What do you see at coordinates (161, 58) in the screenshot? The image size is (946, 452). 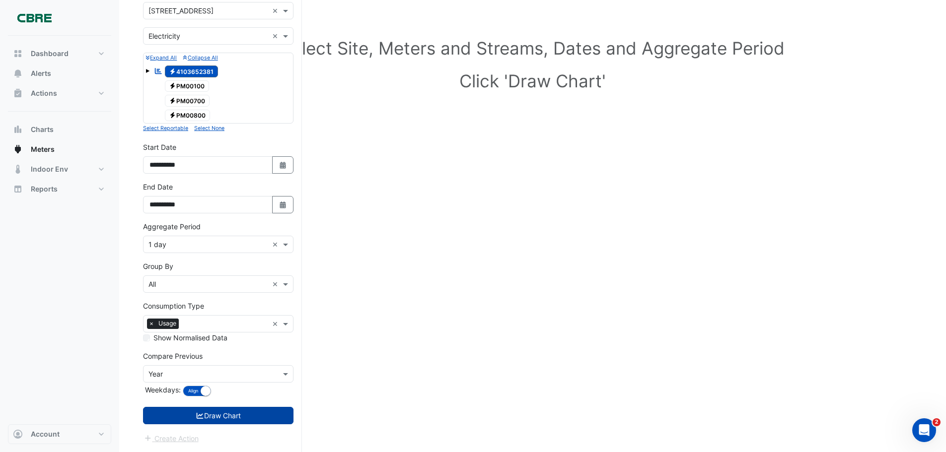 I see `small: Expand All` at bounding box center [161, 58].